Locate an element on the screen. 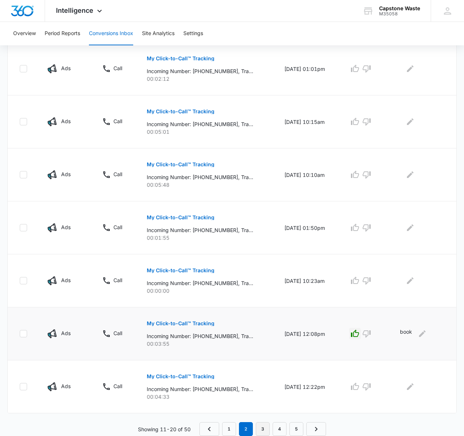  div: account id is located at coordinates (399, 14).